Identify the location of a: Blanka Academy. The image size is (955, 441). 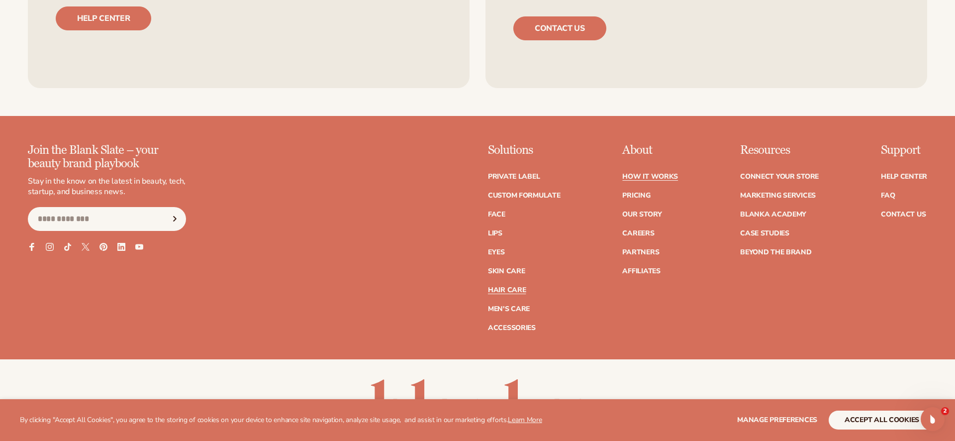
(773, 214).